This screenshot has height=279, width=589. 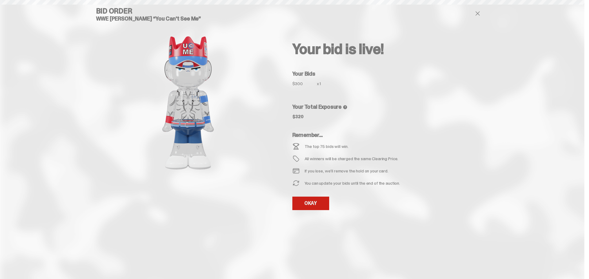 I want to click on h4: Bid Order, so click(x=188, y=11).